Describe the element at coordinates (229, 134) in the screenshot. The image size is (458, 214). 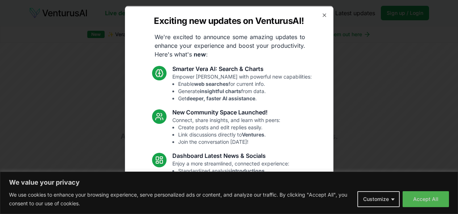
I see `li: Link discussions directly to .` at that location.